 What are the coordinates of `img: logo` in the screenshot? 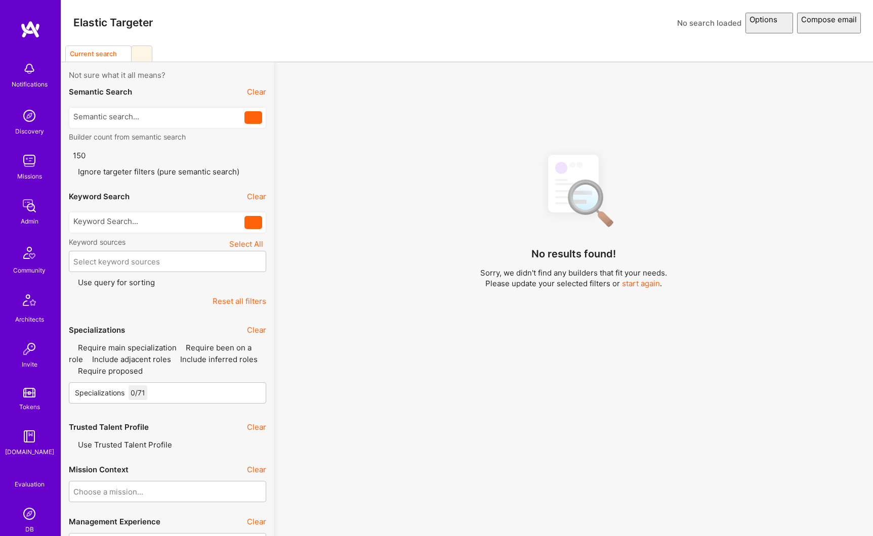 It's located at (30, 29).